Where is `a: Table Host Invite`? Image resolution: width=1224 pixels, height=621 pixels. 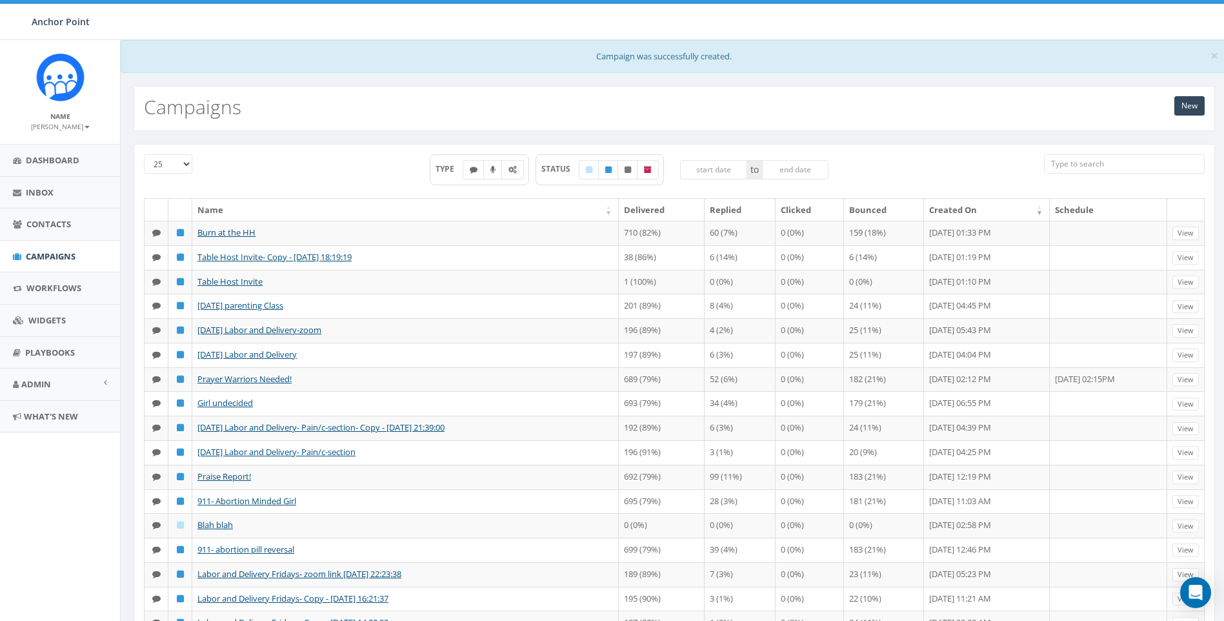
a: Table Host Invite is located at coordinates (230, 281).